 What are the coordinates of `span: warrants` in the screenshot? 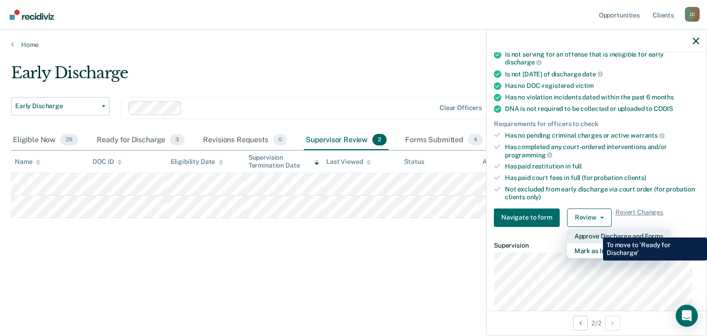 It's located at (647, 135).